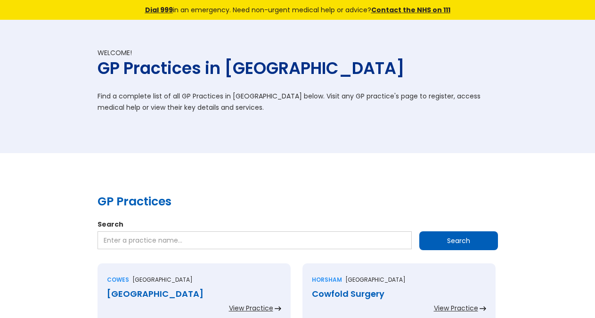 The image size is (595, 318). I want to click on div: Cowfold Surgery, so click(399, 294).